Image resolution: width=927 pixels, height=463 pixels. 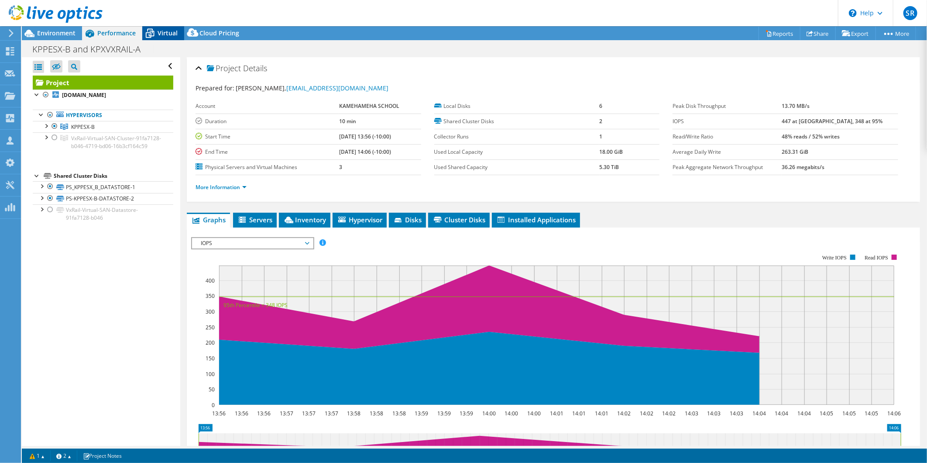 I want to click on label: Local Disks, so click(x=517, y=106).